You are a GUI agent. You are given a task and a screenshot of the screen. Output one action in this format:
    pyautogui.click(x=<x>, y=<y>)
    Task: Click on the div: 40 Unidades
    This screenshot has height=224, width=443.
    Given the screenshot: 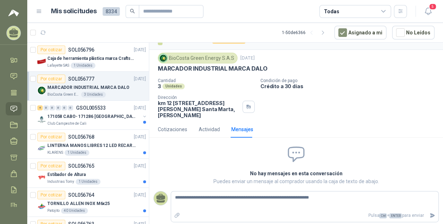 What is the action you would take?
    pyautogui.click(x=74, y=211)
    